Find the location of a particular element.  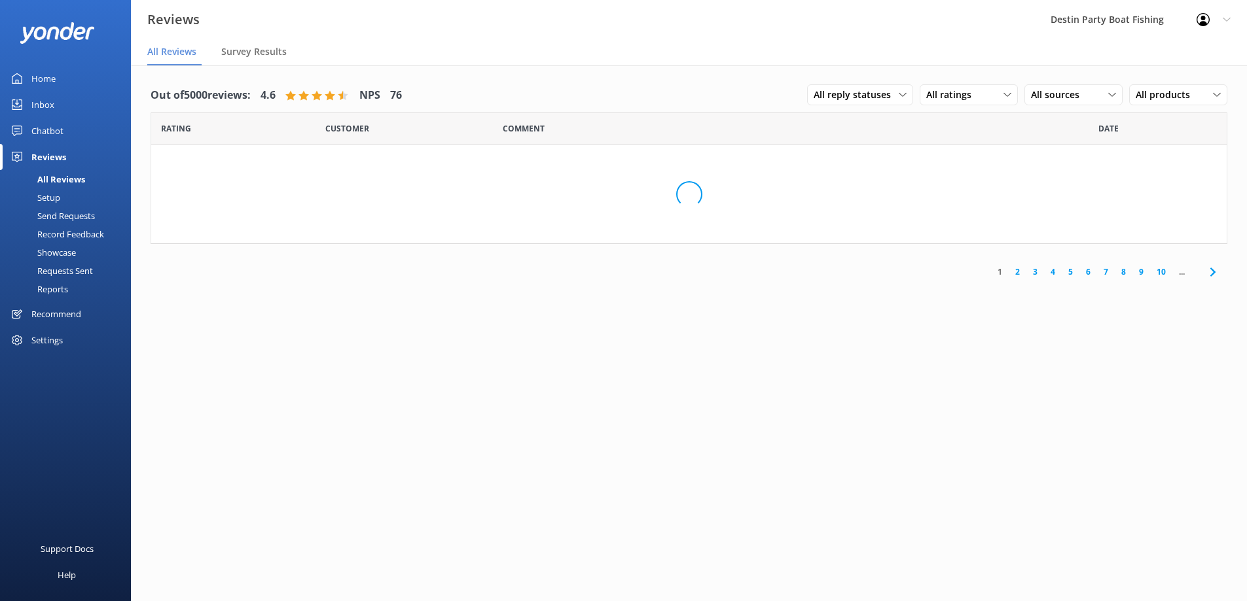

img: yonder-white-logo.png is located at coordinates (57, 33).